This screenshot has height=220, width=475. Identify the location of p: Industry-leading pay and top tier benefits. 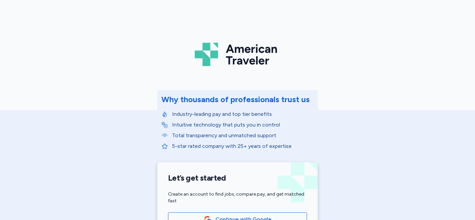
(243, 114).